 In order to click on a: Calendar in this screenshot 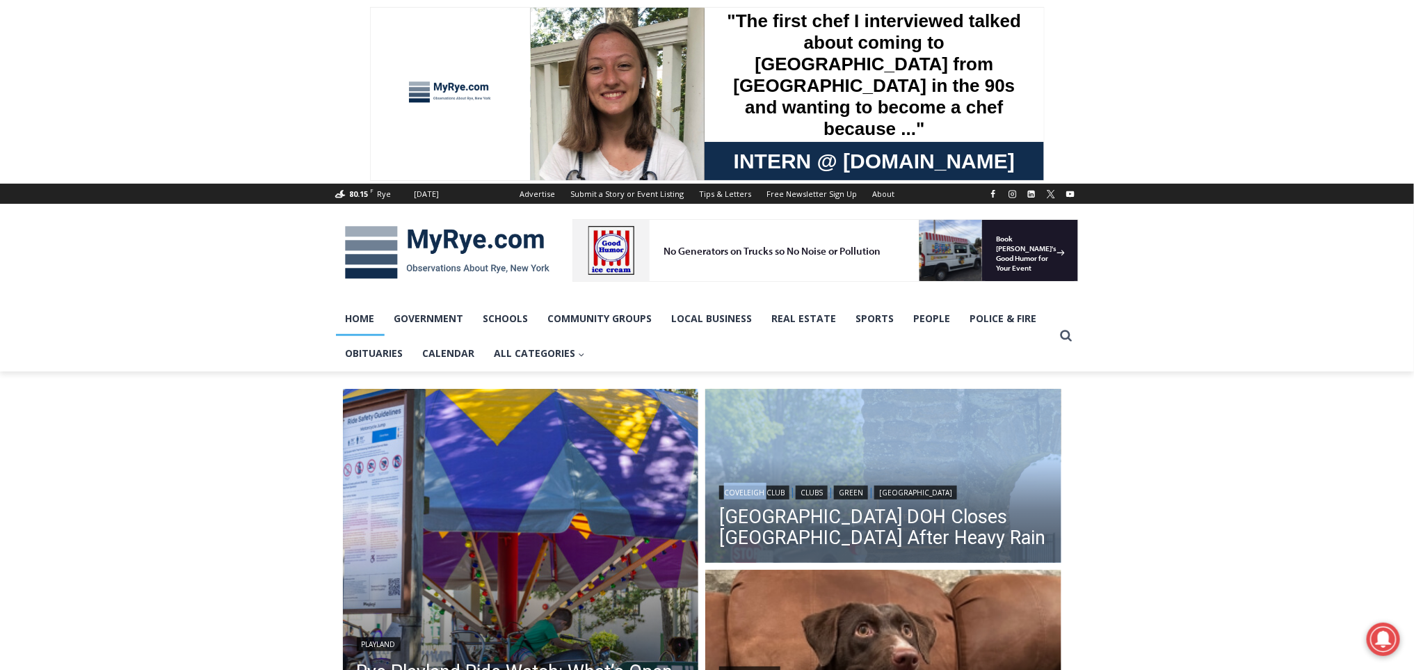, I will do `click(448, 353)`.